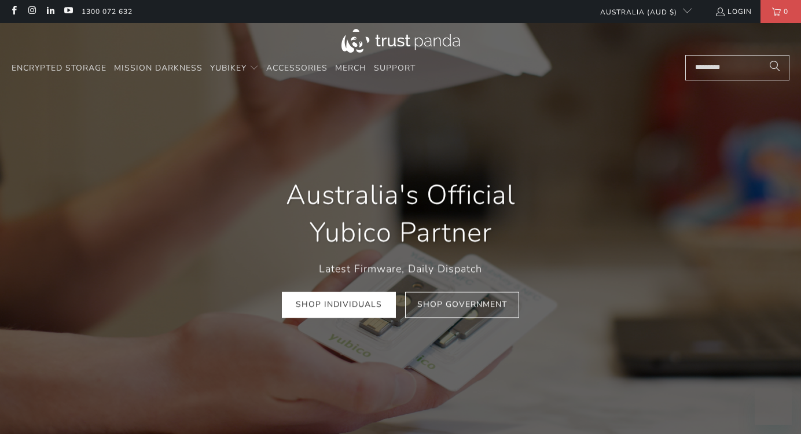 The height and width of the screenshot is (434, 801). What do you see at coordinates (297, 68) in the screenshot?
I see `a: Accessories` at bounding box center [297, 68].